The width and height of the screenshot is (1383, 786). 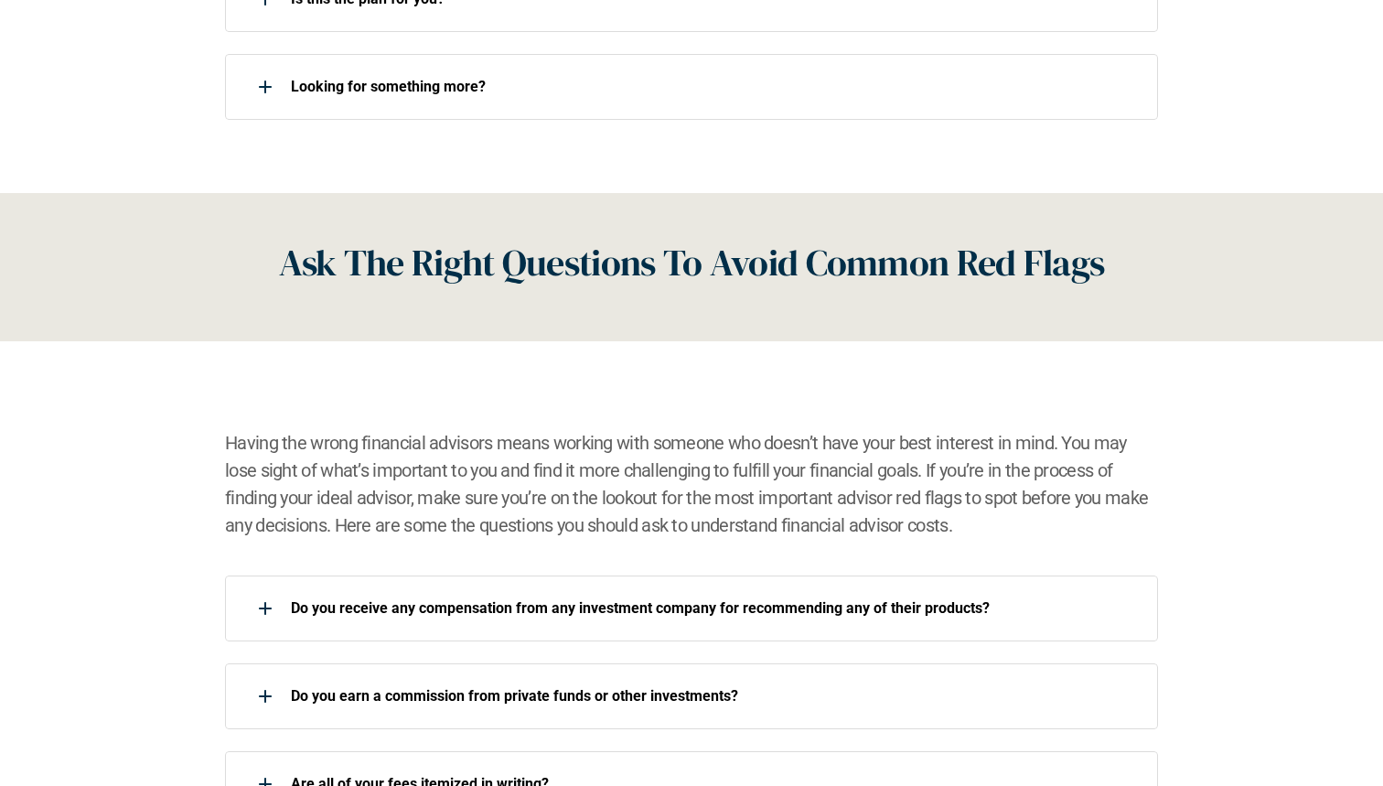 I want to click on p: Do you receive any compensation from any investment company for recommending any of their products?, so click(x=713, y=608).